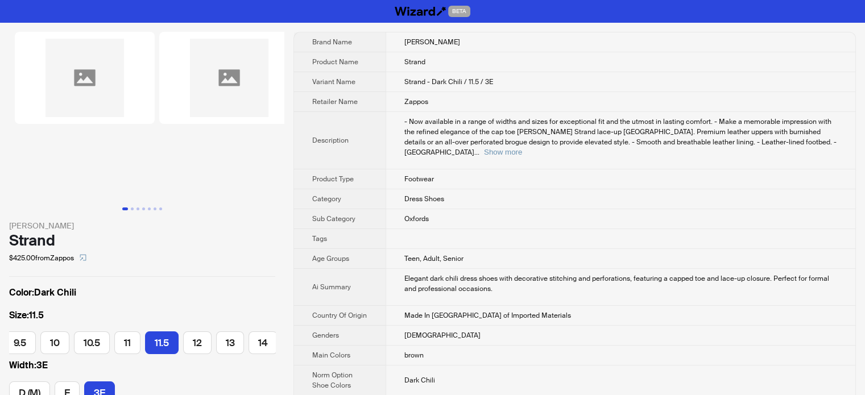 The height and width of the screenshot is (395, 865). I want to click on span: Sub Category, so click(334, 219).